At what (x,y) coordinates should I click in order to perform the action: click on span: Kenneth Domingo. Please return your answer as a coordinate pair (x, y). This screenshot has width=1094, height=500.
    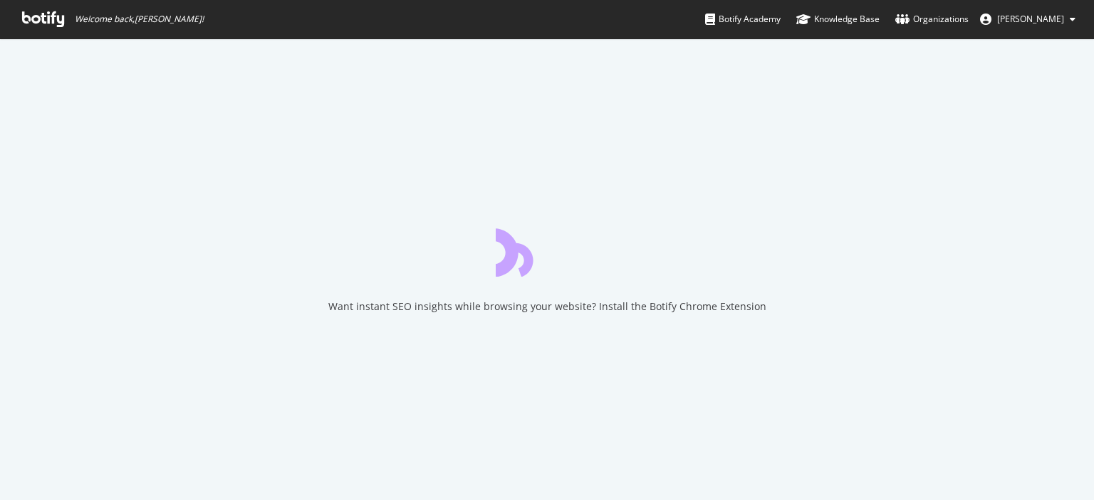
    Looking at the image, I should click on (1030, 19).